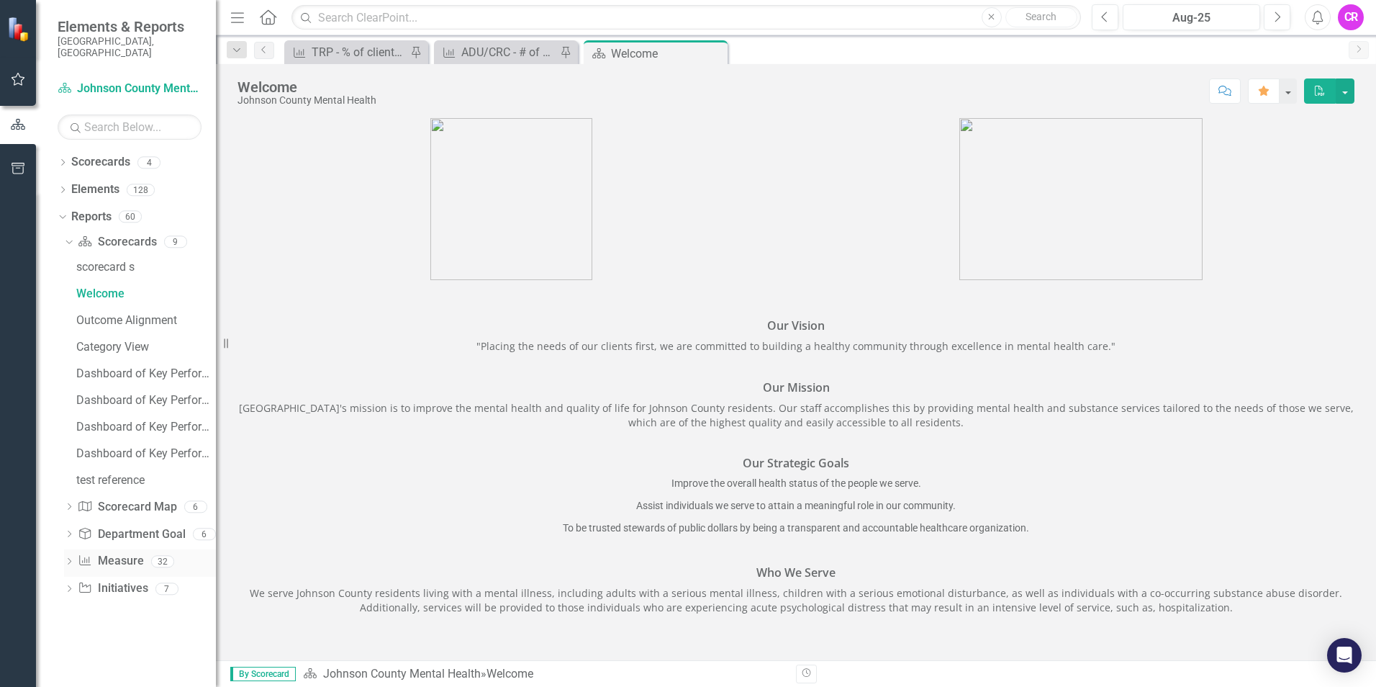  I want to click on a: Scorecard Map, so click(127, 507).